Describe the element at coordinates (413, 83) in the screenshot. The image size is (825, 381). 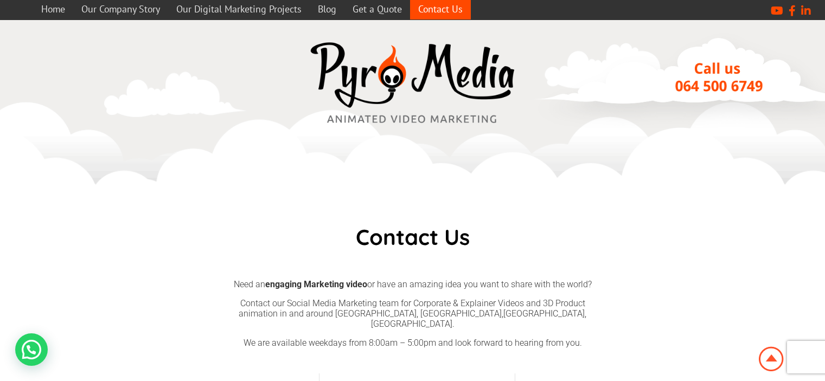
I see `img: video marketing media company westville durban logo` at that location.